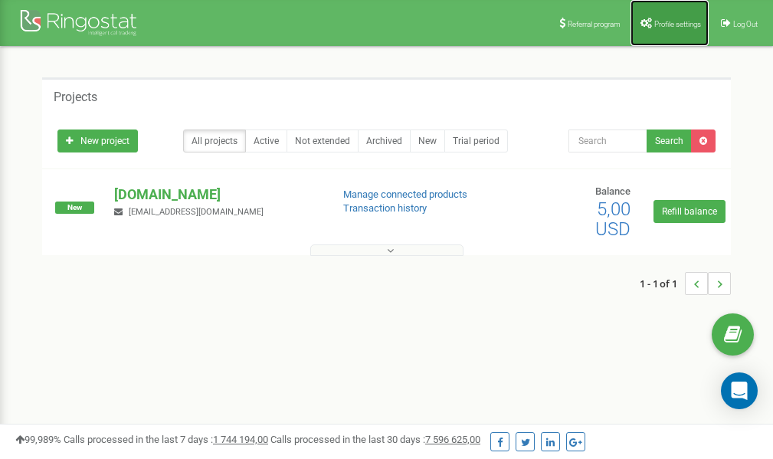  What do you see at coordinates (613, 191) in the screenshot?
I see `span: Balance` at bounding box center [613, 191].